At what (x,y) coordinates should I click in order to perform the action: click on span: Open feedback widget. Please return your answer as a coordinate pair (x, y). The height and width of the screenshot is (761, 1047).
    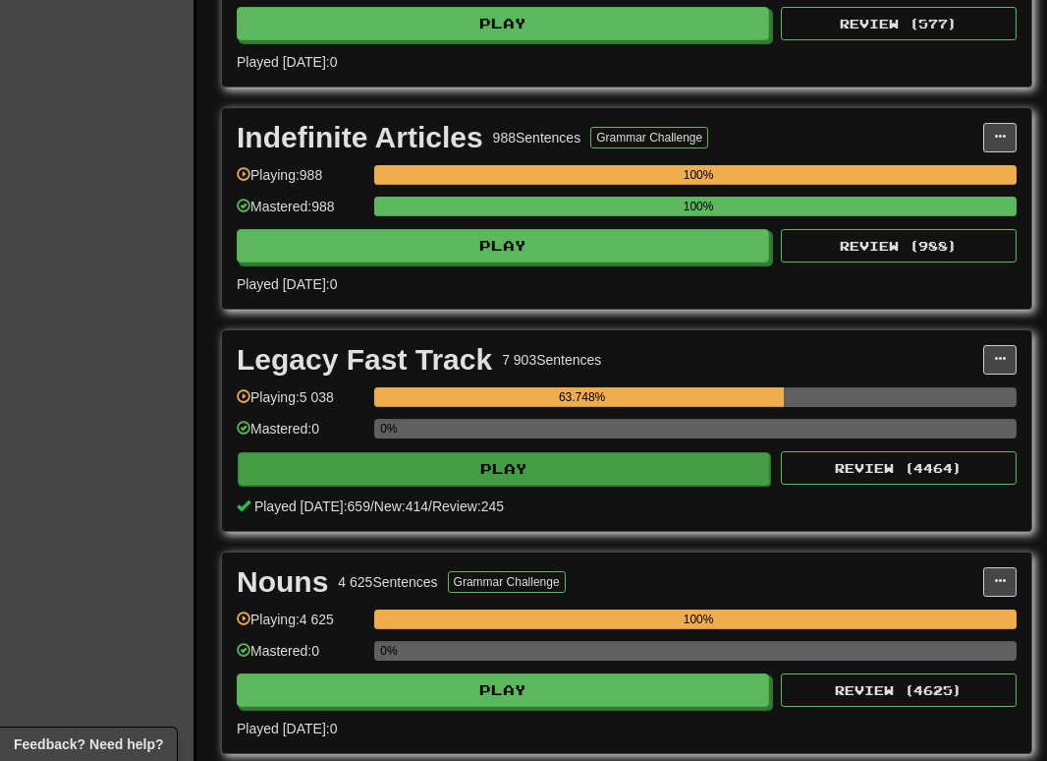
    Looking at the image, I should click on (88, 744).